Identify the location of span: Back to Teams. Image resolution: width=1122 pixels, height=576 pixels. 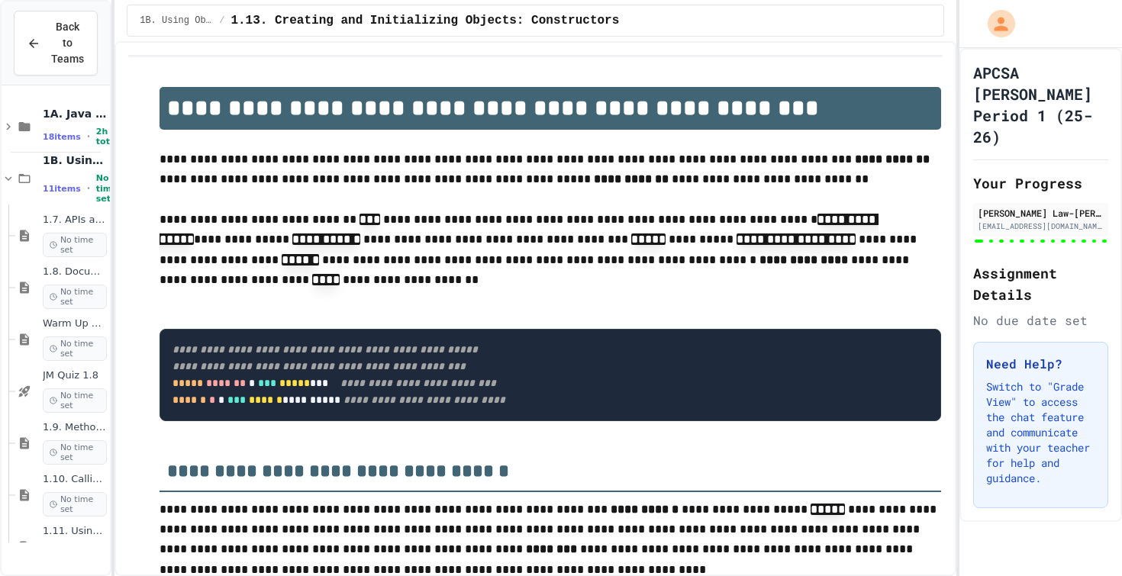
(67, 43).